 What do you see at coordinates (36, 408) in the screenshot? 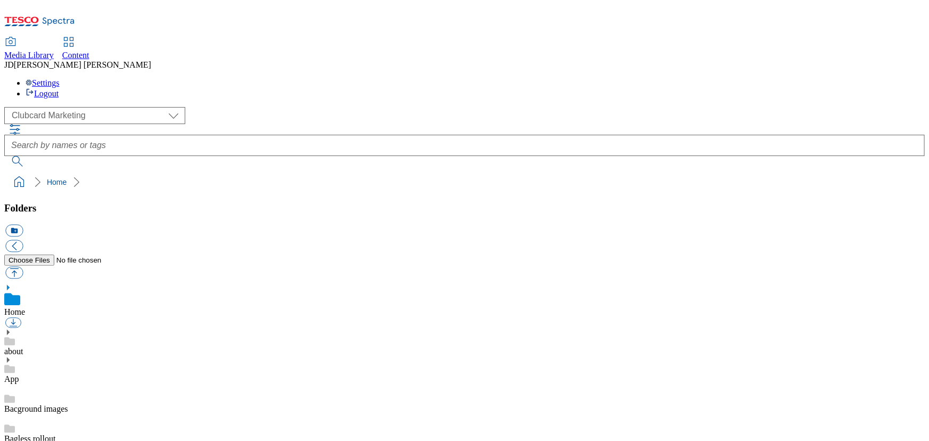
I see `a: Bacground images` at bounding box center [36, 408].